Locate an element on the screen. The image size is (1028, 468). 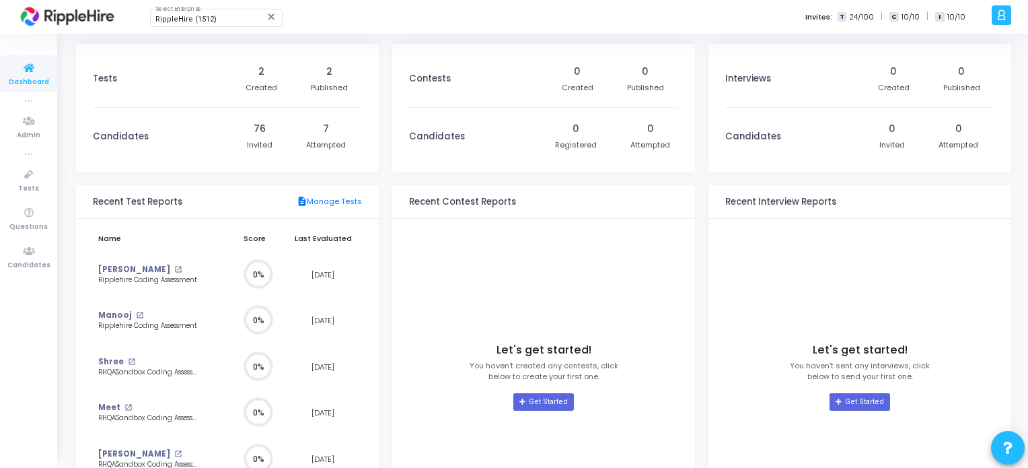
h3: Interviews is located at coordinates (748, 79).